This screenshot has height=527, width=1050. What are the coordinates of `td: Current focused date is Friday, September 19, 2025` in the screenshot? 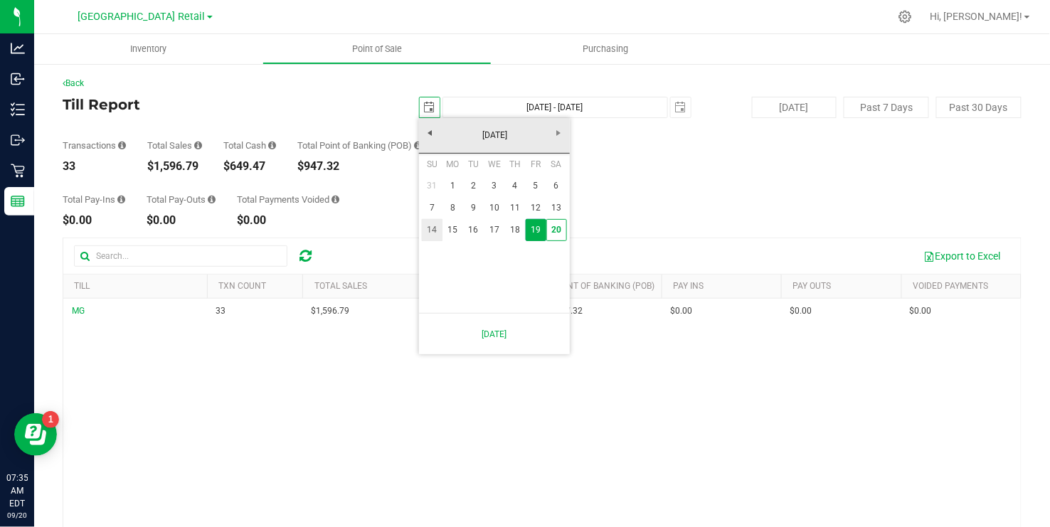 It's located at (536, 230).